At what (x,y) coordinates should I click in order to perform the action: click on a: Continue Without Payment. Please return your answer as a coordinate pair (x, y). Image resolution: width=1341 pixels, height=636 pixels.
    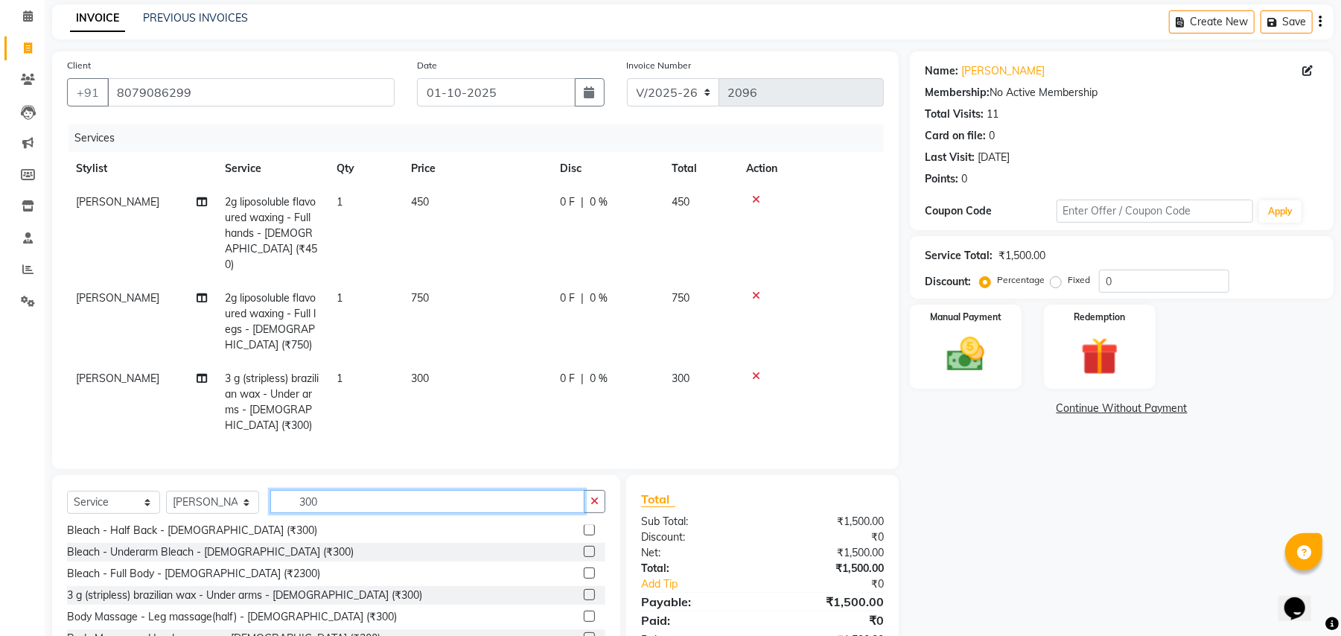
    Looking at the image, I should click on (1121, 408).